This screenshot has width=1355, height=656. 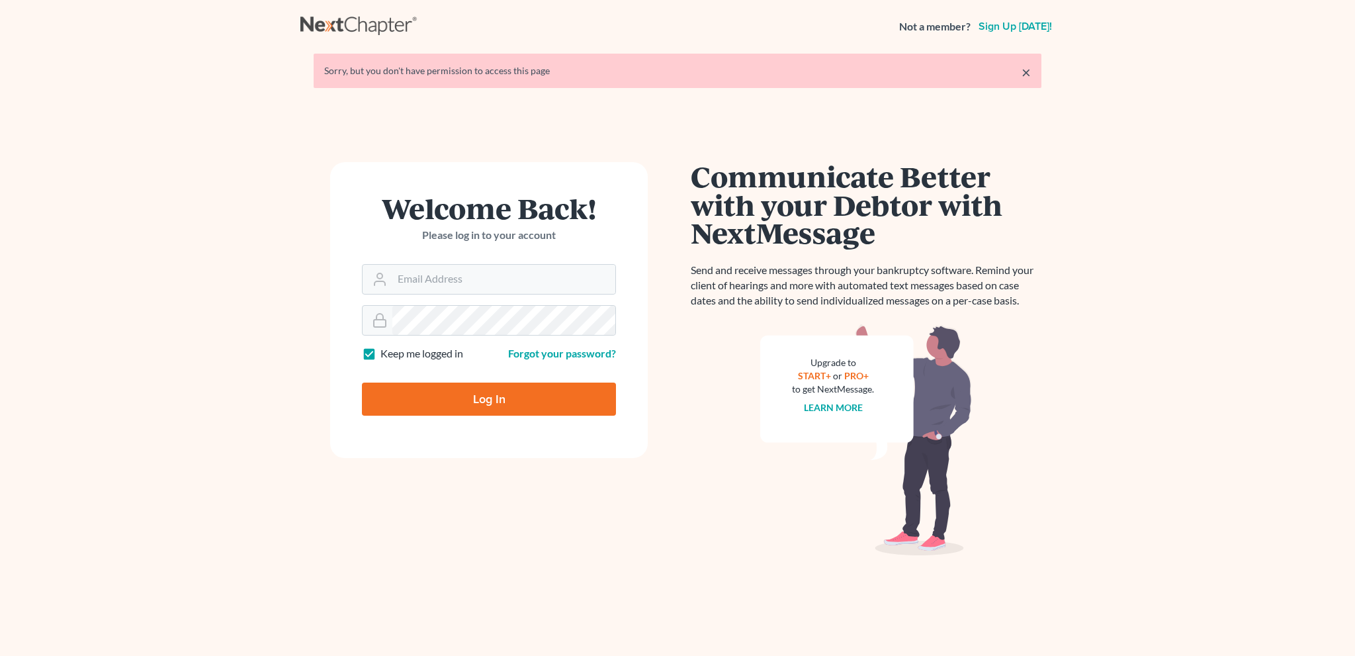 I want to click on h1: Welcome Back!, so click(x=489, y=208).